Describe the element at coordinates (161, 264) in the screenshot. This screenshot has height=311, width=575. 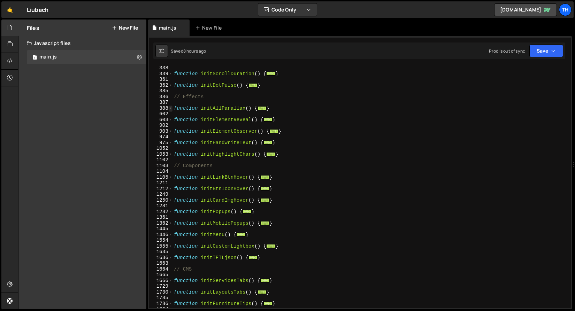
I see `div: 1663` at that location.